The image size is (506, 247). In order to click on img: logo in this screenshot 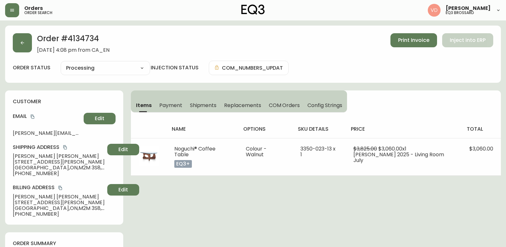, I will do `click(253, 10)`.